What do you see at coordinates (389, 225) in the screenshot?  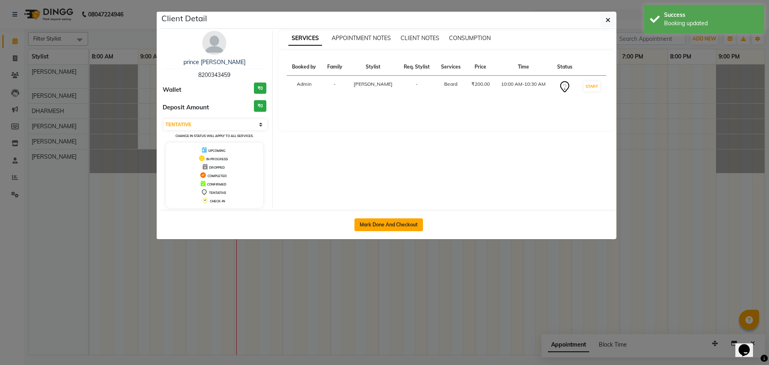 I see `button: Mark Done And Checkout` at bounding box center [389, 225].